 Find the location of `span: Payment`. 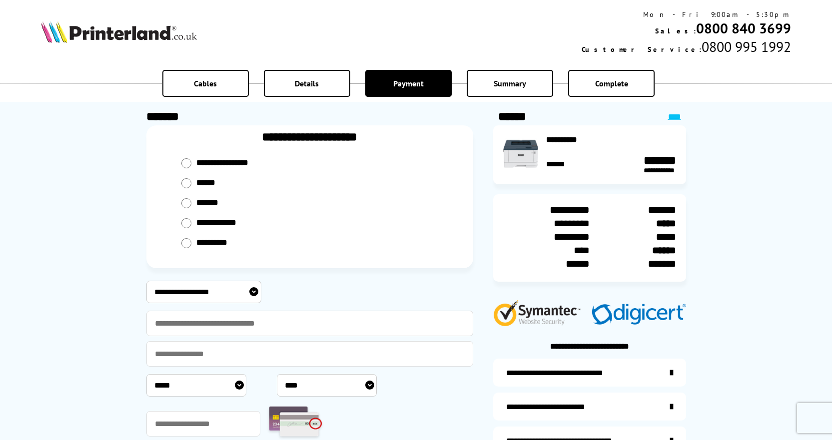

span: Payment is located at coordinates (408, 83).